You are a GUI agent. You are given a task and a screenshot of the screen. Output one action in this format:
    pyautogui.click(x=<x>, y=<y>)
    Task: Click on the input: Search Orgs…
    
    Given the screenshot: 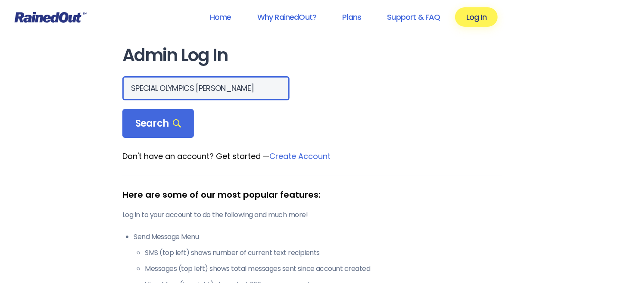 What is the action you would take?
    pyautogui.click(x=206, y=88)
    